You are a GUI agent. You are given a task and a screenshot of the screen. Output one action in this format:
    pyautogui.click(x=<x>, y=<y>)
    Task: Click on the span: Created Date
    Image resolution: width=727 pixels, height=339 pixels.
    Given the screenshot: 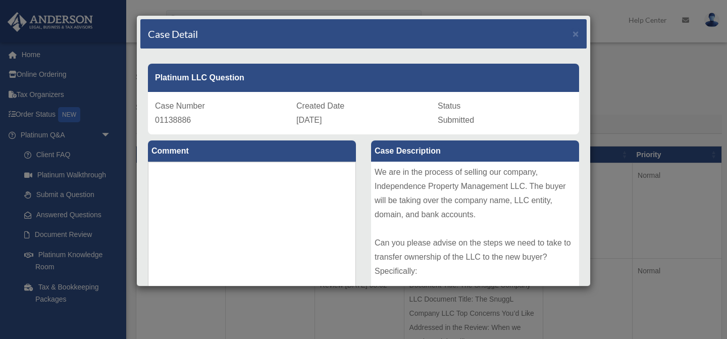 What is the action you would take?
    pyautogui.click(x=320, y=105)
    